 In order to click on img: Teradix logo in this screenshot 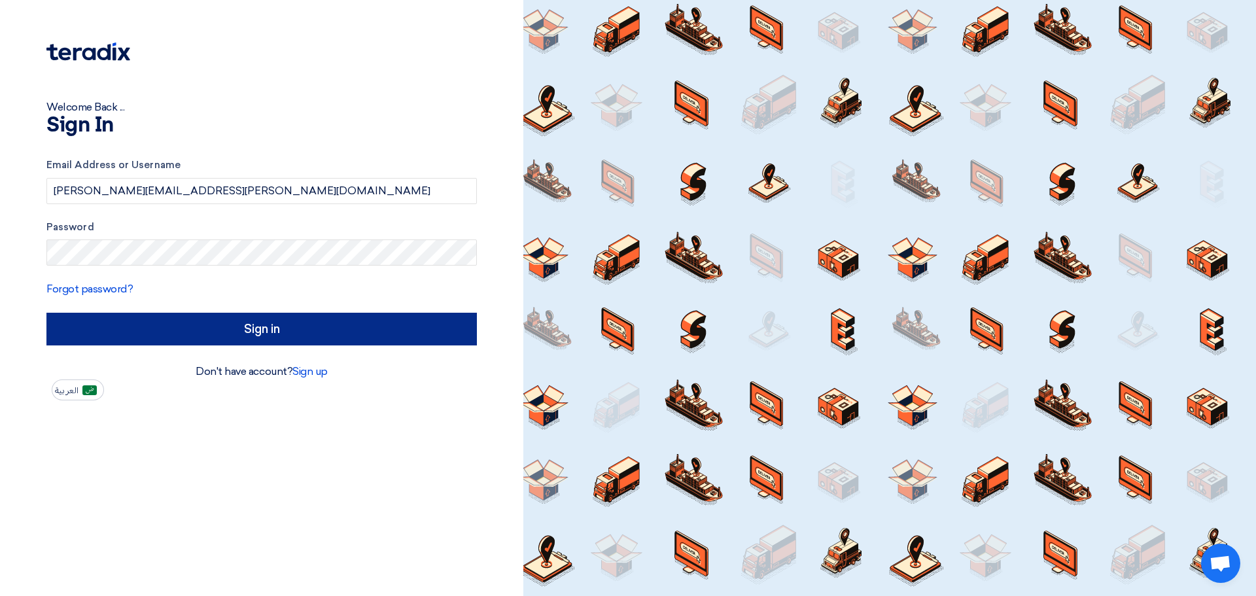, I will do `click(88, 52)`.